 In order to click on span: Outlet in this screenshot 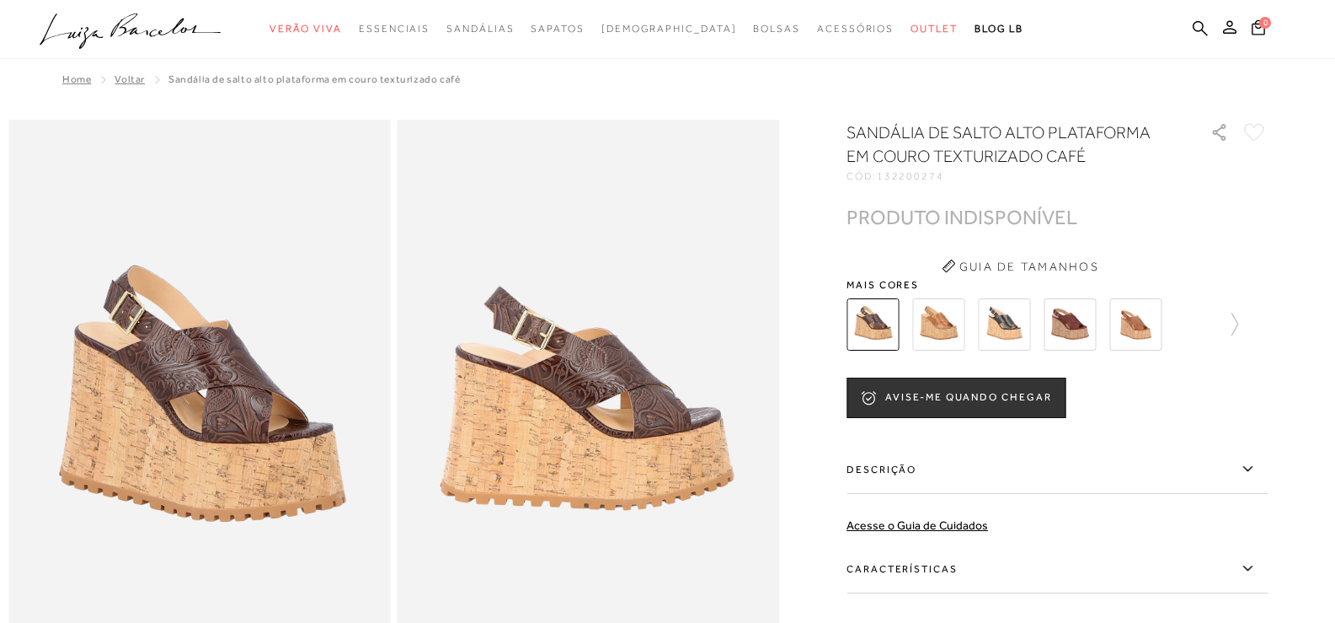, I will do `click(934, 29)`.